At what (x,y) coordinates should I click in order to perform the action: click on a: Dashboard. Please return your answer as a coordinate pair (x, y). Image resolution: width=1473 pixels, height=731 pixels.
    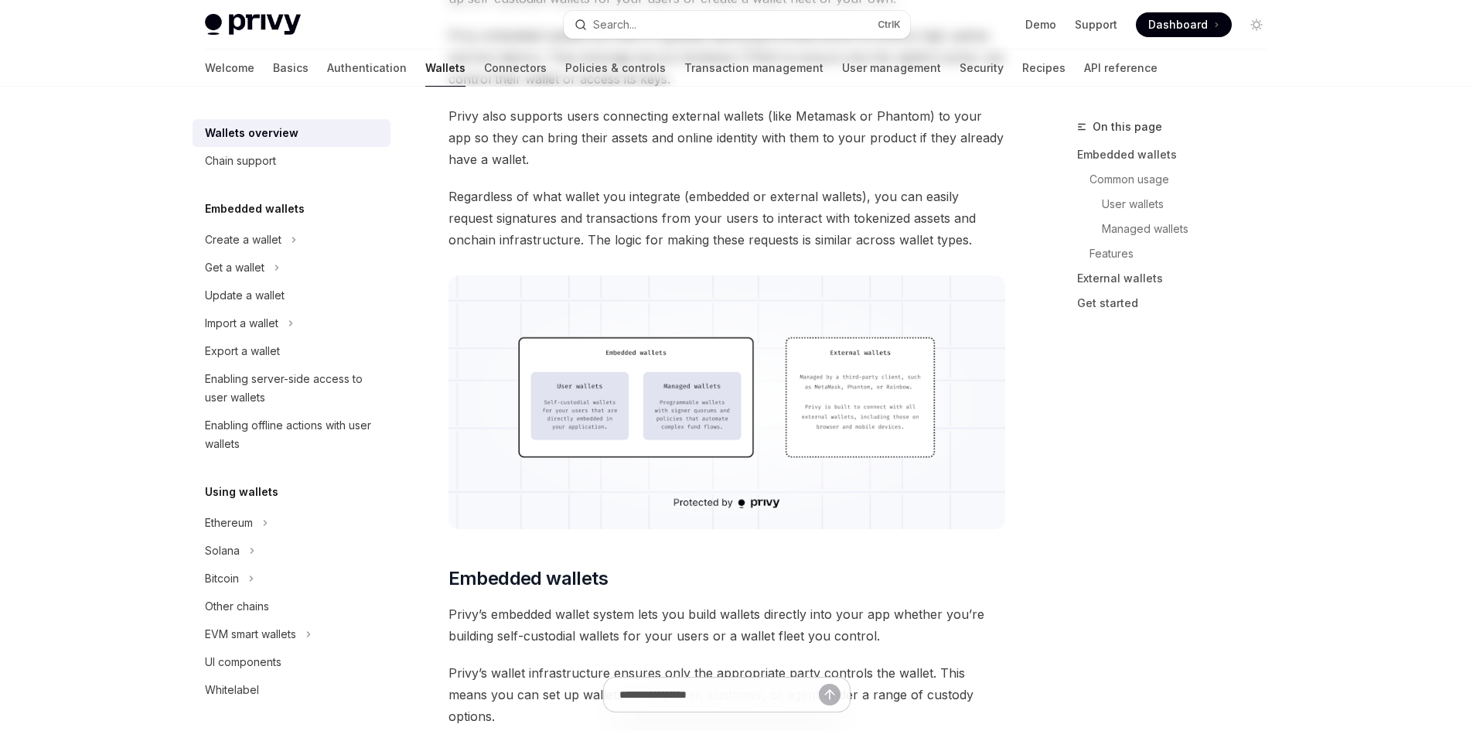
    Looking at the image, I should click on (1184, 25).